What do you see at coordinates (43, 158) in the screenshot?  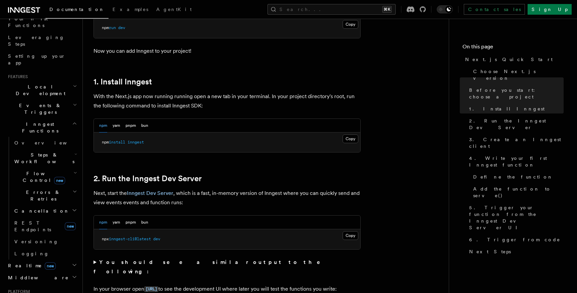 I see `span: Steps & Workflows` at bounding box center [43, 158].